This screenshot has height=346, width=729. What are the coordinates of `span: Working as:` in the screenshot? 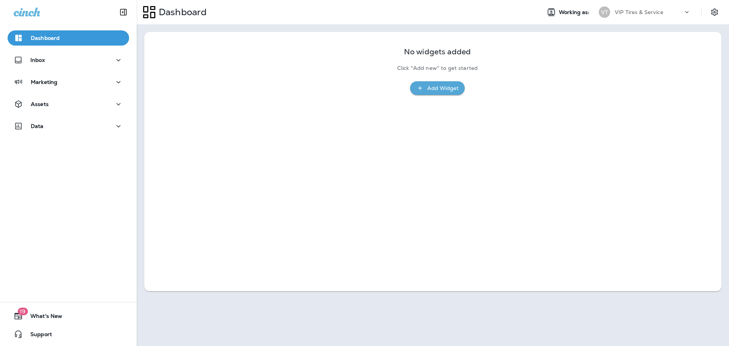 It's located at (574, 12).